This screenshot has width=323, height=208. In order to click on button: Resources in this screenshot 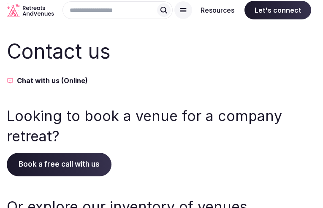, I will do `click(218, 10)`.